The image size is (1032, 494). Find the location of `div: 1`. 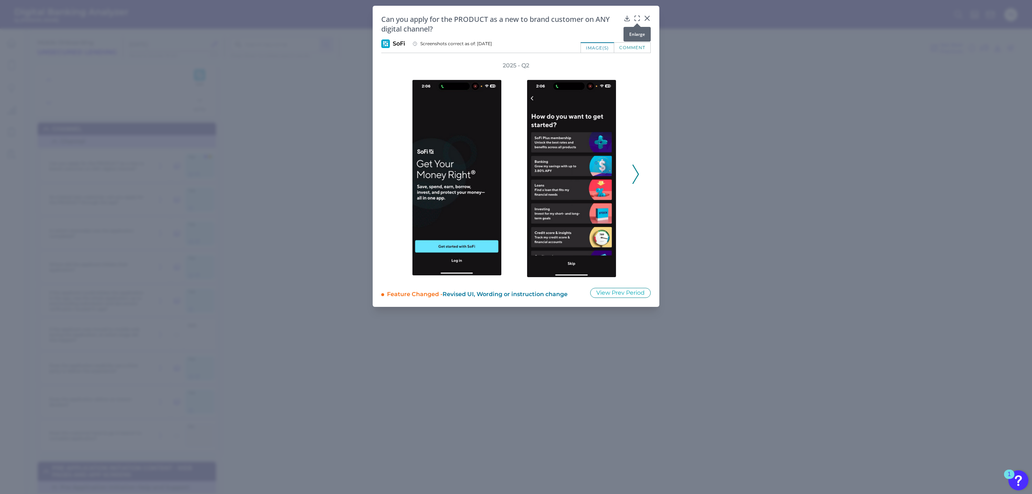

div: 1 is located at coordinates (1009, 479).